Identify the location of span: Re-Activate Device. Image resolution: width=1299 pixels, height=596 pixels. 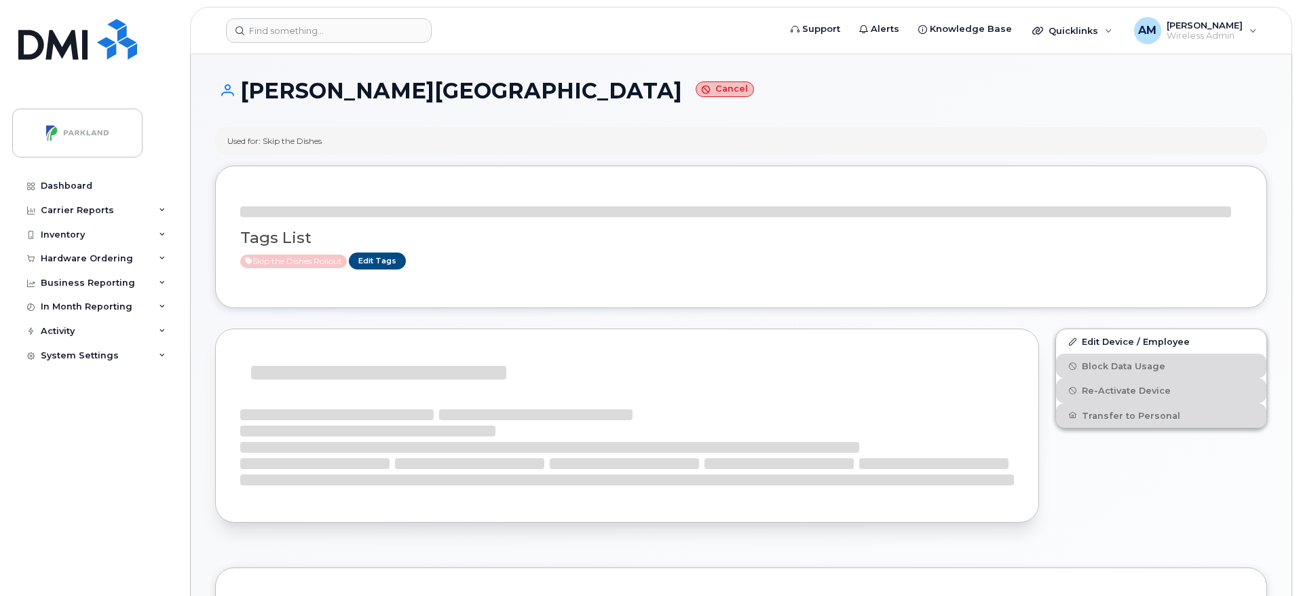
(1126, 390).